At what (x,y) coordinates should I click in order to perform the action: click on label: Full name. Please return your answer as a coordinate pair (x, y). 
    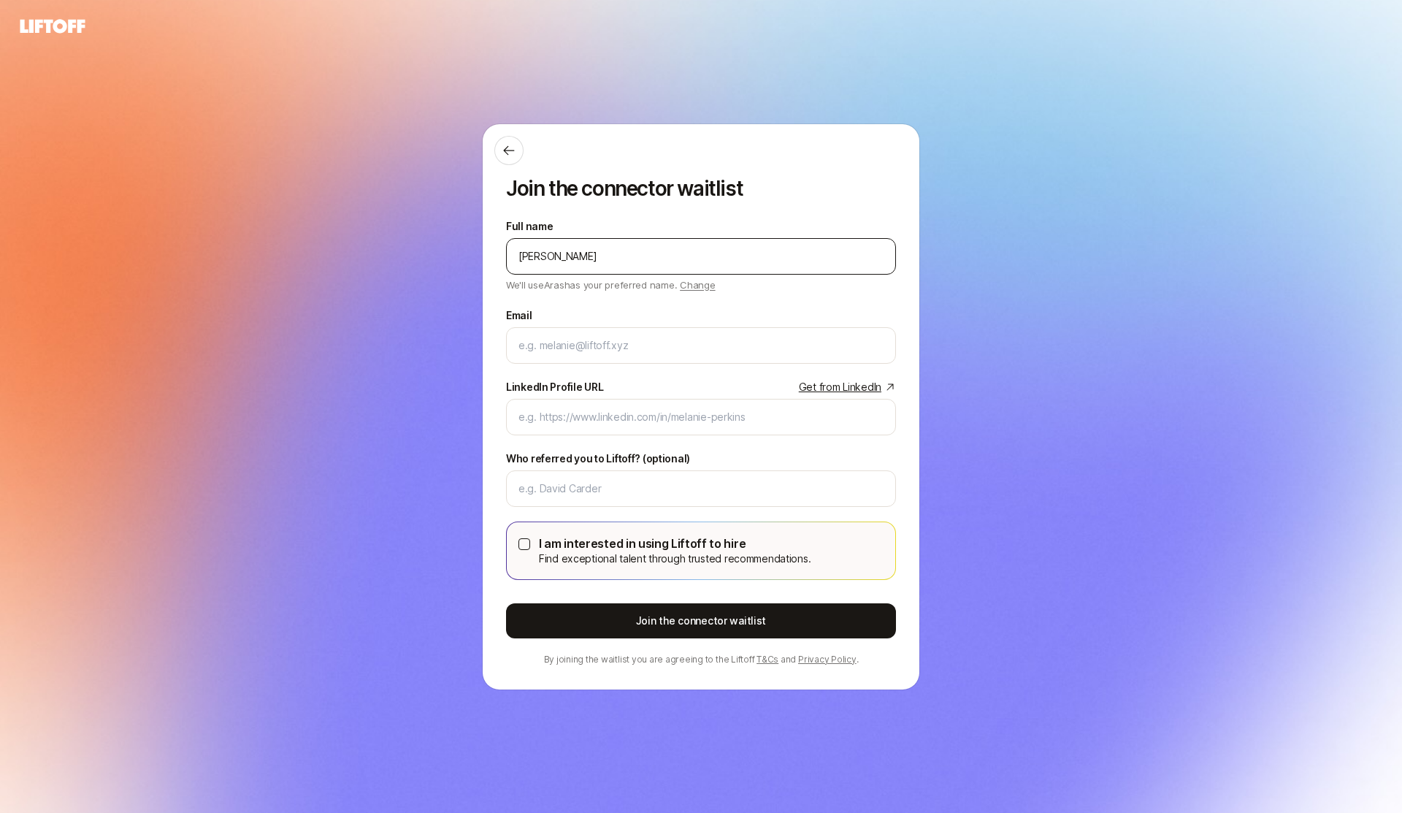
    Looking at the image, I should click on (530, 226).